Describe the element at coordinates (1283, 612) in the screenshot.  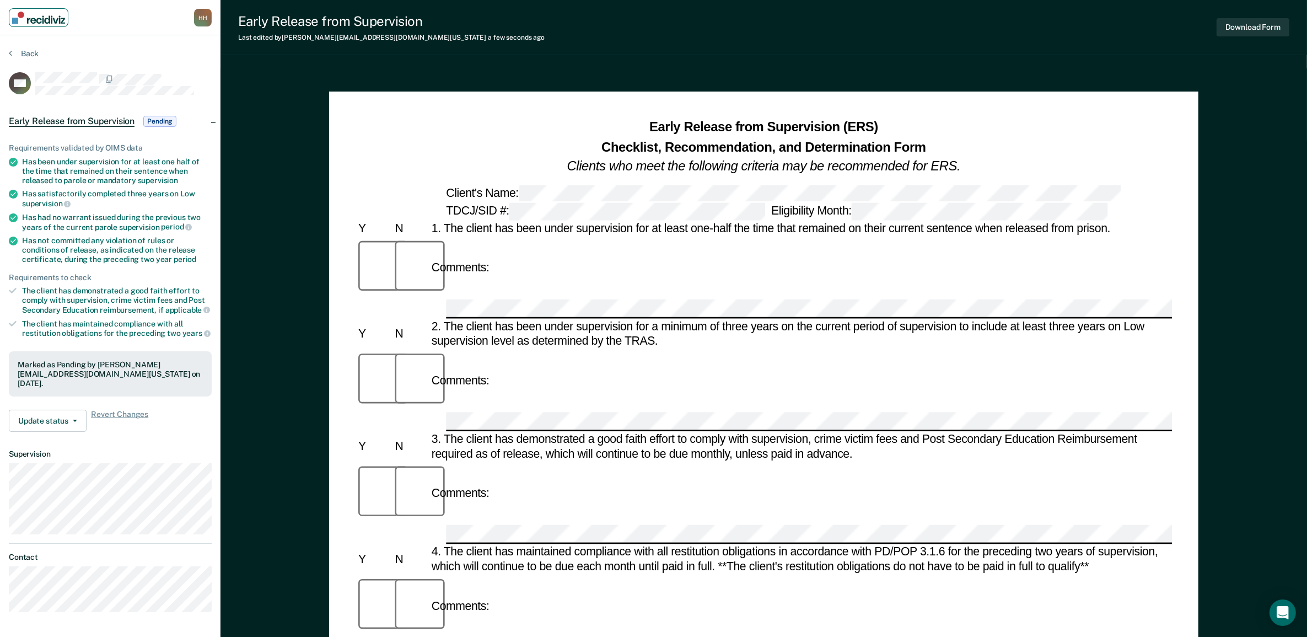
I see `div: Open Intercom Messenger` at that location.